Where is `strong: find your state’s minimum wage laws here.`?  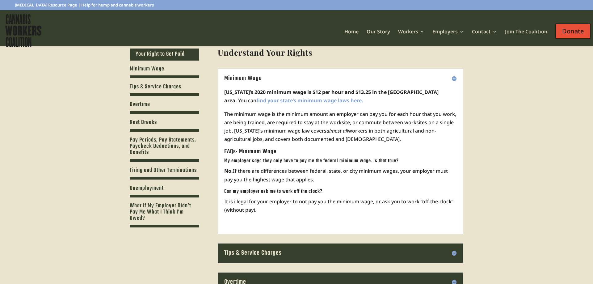 strong: find your state’s minimum wage laws here. is located at coordinates (310, 100).